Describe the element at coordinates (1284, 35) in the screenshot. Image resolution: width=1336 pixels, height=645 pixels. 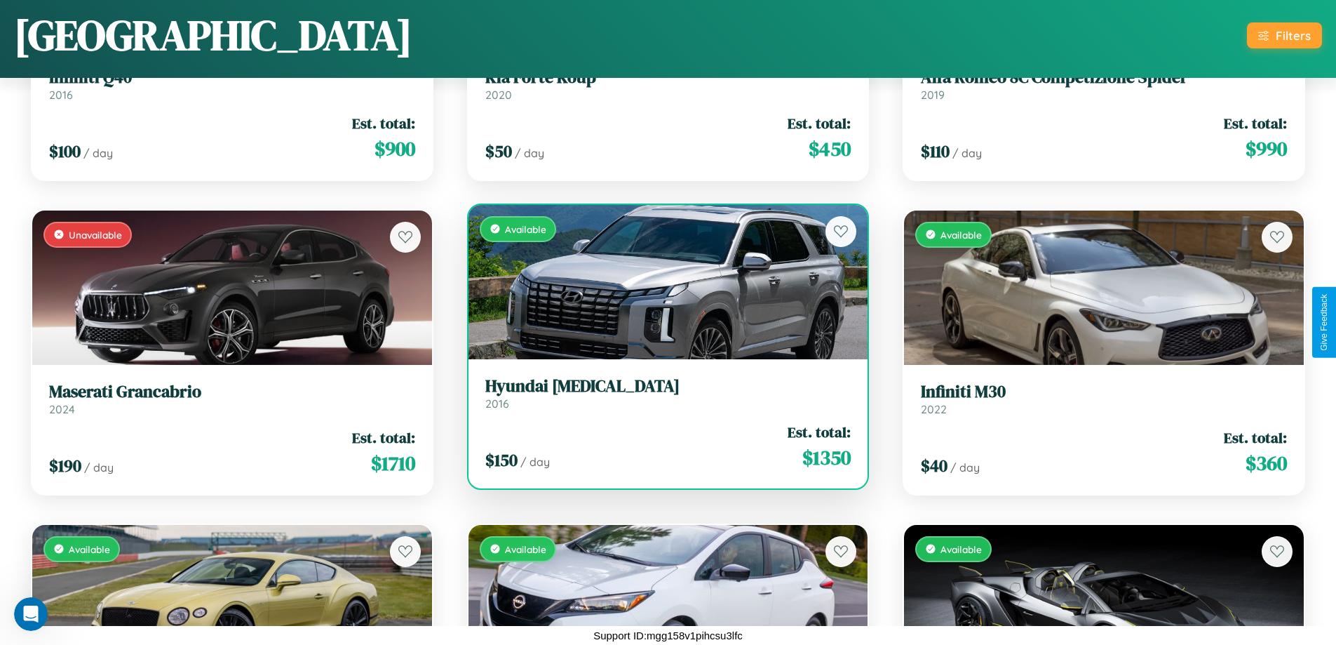
I see `button: Filters` at that location.